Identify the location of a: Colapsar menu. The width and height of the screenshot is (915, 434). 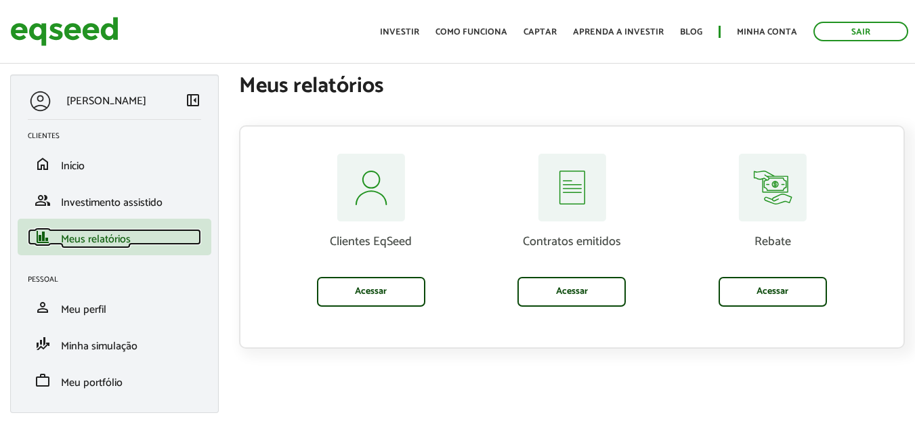
(193, 102).